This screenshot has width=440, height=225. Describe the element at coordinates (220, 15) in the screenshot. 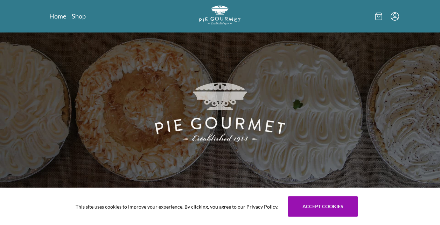

I see `img: logo` at that location.